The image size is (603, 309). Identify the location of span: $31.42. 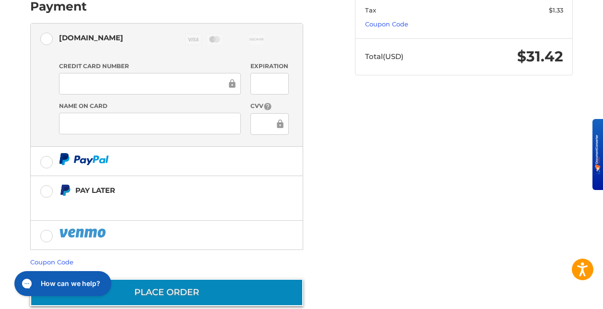
(540, 56).